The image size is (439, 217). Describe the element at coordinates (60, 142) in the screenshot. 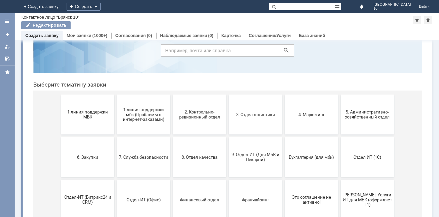

I see `span: 6. Закупки` at that location.